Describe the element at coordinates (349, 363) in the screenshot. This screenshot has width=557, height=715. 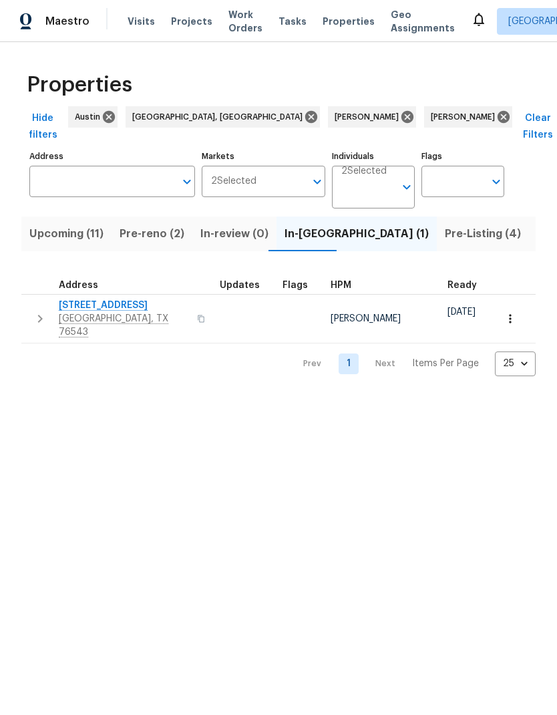
I see `a: Goto page 1` at that location.